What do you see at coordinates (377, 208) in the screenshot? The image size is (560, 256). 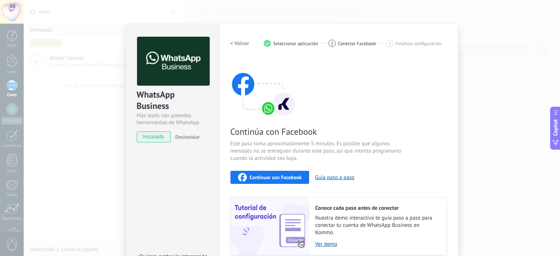 I see `h2: Conoce cada paso antes de conectar` at bounding box center [377, 208].